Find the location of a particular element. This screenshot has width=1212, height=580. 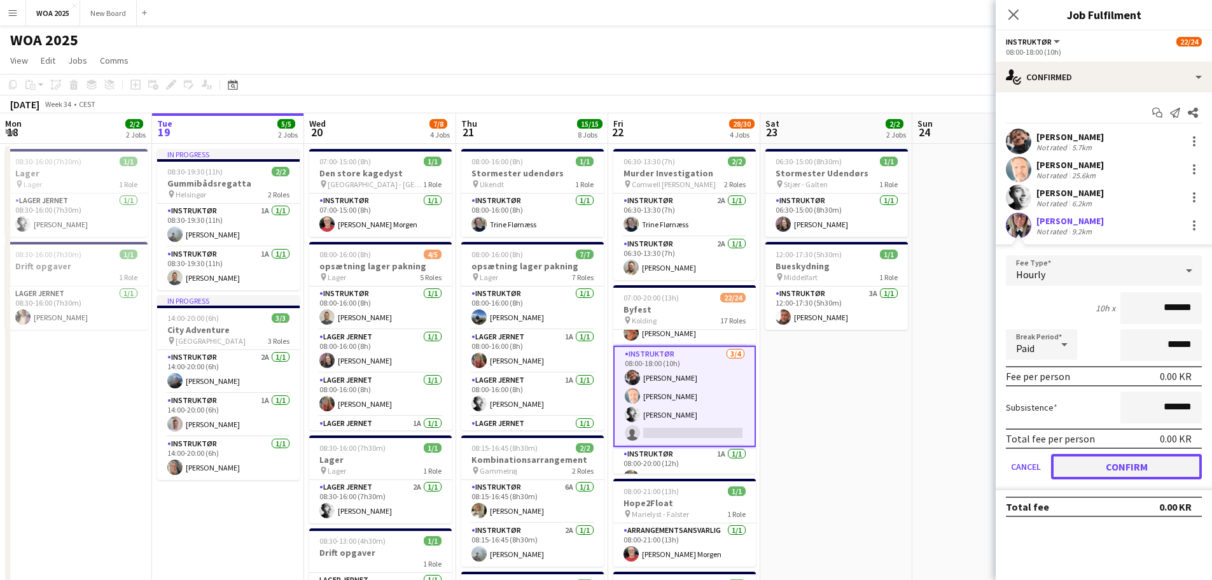

span: 3/3 is located at coordinates (281, 317).